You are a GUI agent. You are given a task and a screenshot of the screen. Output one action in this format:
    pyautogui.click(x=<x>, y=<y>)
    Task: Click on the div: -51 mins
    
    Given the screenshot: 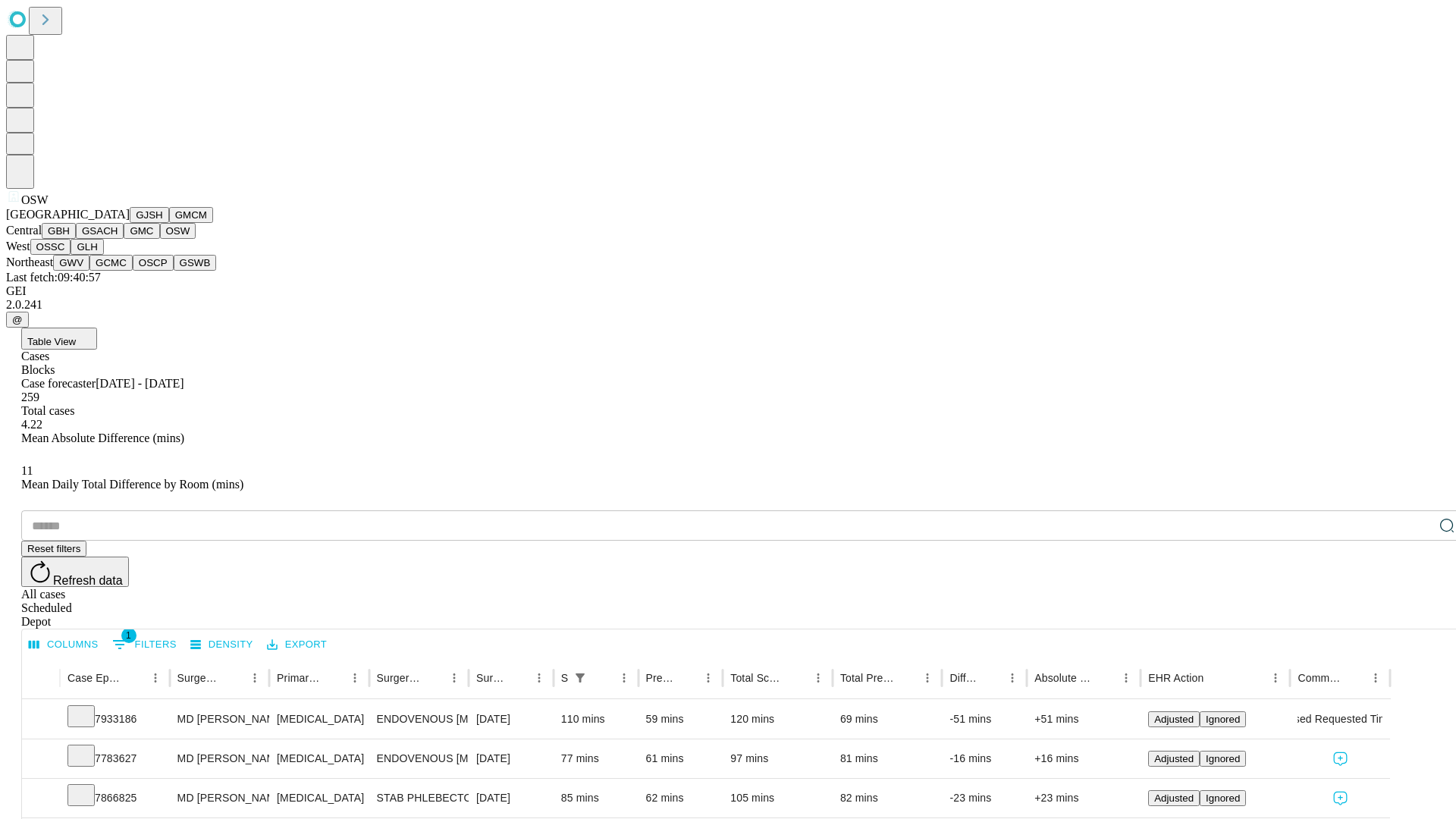 What is the action you would take?
    pyautogui.click(x=984, y=719)
    